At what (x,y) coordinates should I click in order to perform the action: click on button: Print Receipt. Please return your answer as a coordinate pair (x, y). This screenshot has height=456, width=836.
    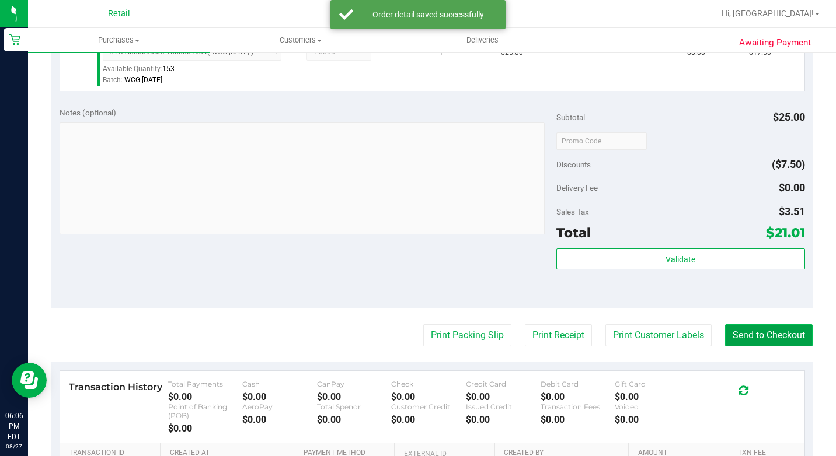
    Looking at the image, I should click on (558, 336).